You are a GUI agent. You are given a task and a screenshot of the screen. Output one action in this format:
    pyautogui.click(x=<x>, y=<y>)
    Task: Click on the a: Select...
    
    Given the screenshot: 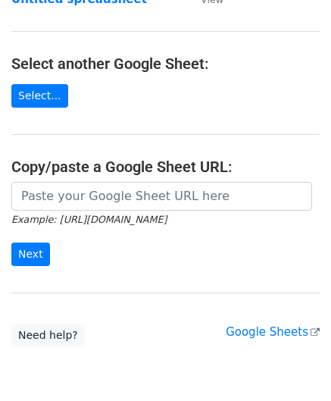 What is the action you would take?
    pyautogui.click(x=39, y=96)
    